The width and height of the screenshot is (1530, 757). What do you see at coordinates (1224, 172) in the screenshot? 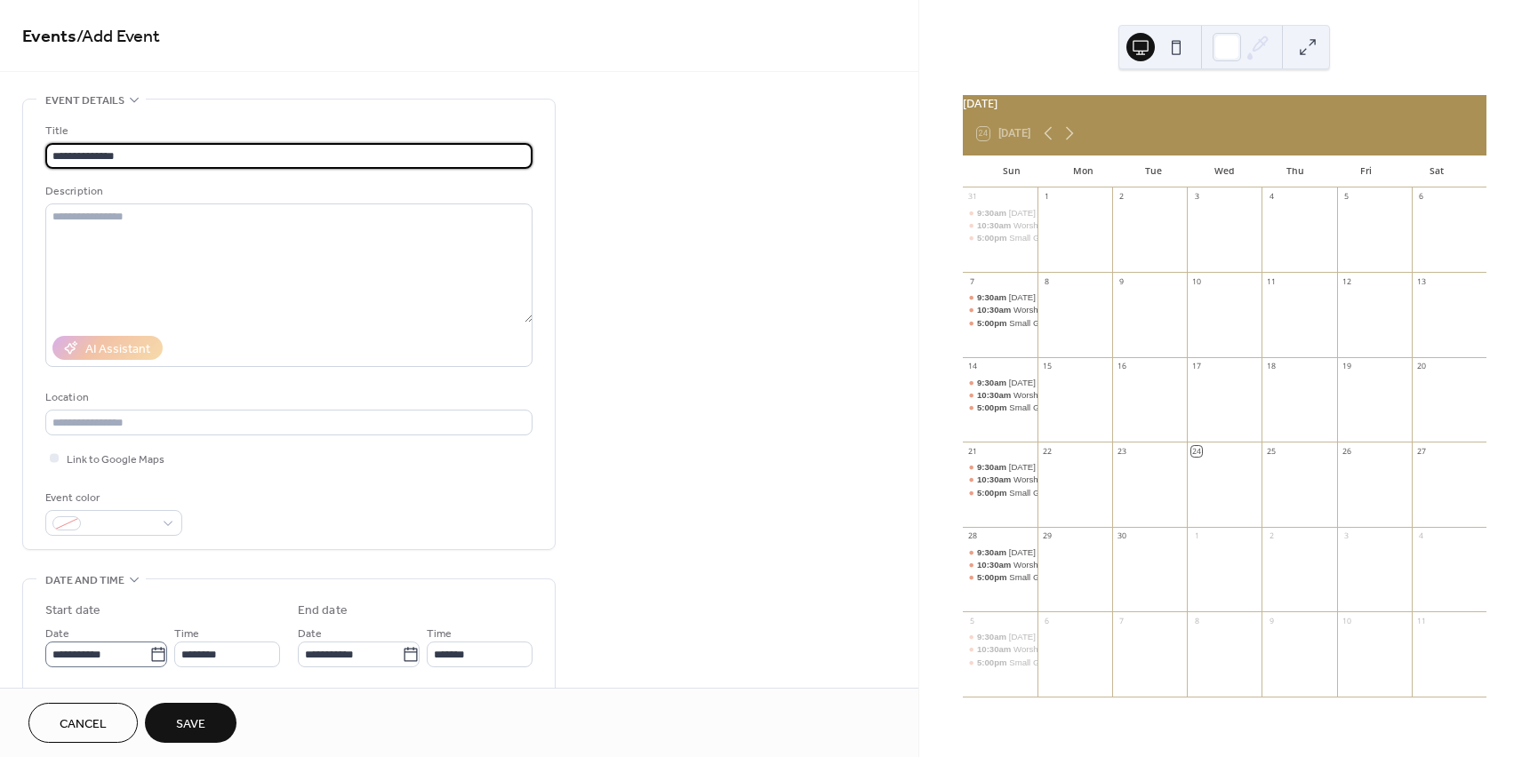
I see `div: Wed` at bounding box center [1224, 172].